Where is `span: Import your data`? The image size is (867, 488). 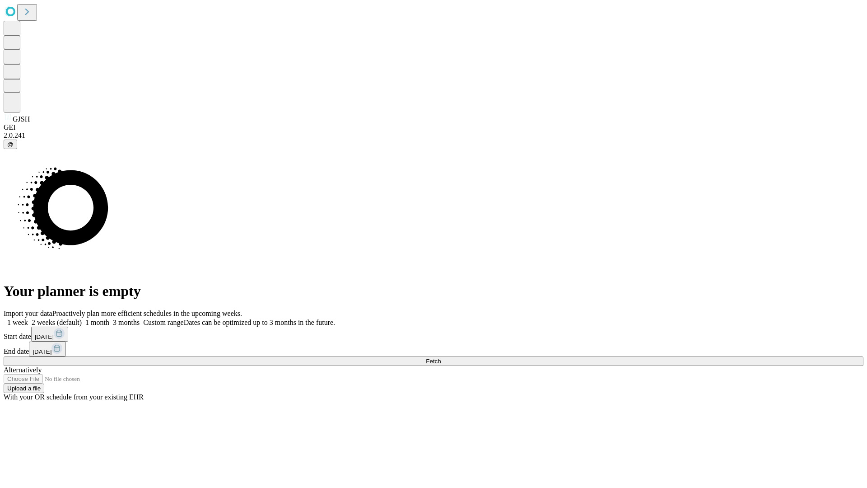
span: Import your data is located at coordinates (28, 313).